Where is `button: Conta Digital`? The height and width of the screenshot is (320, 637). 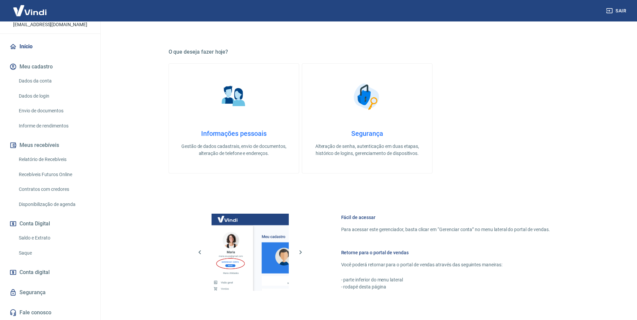
button: Conta Digital is located at coordinates (50, 224).